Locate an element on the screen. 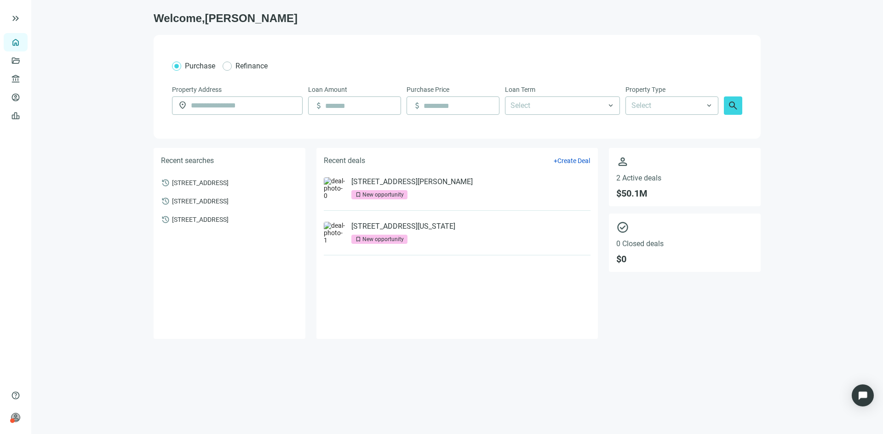 Image resolution: width=883 pixels, height=434 pixels. button: +Create Deal is located at coordinates (571, 161).